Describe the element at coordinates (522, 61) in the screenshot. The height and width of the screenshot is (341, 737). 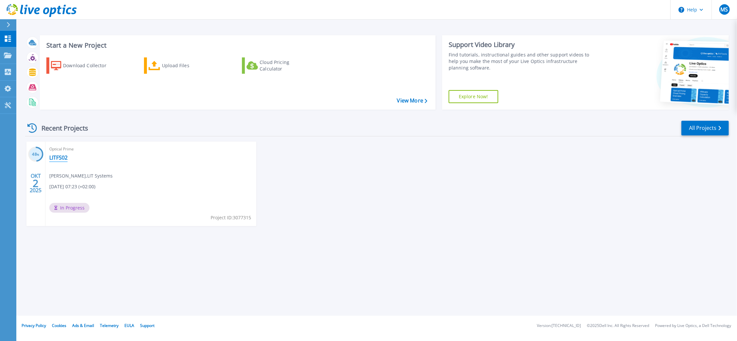
I see `div: Find tutorials, instructional guides and other support videos to help you make the most of your L...` at that location.